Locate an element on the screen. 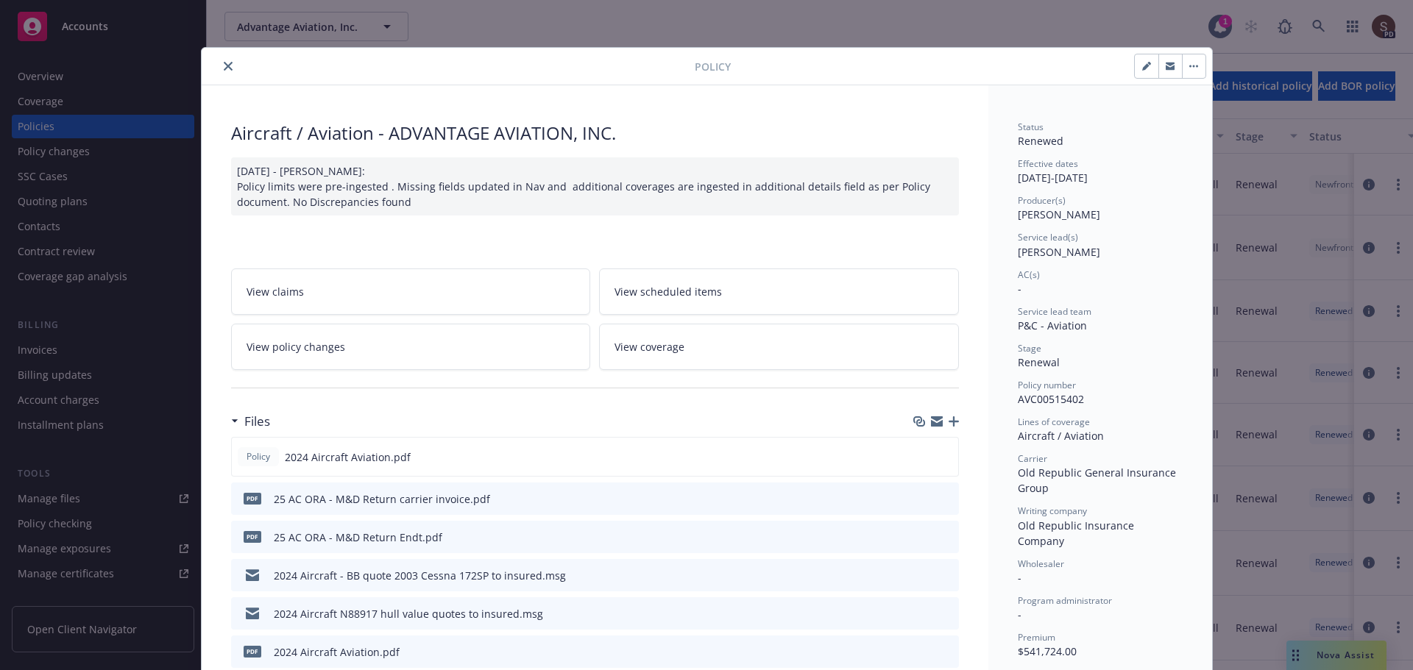  div: 2024 Aircraft N88917 hull value quotes to insured.msg is located at coordinates (408, 614).